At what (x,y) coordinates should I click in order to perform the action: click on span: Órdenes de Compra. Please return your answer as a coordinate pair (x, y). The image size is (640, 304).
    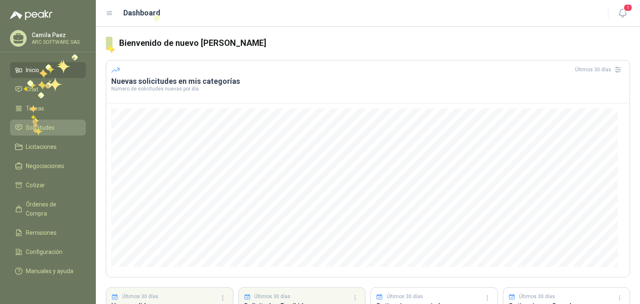
    Looking at the image, I should click on (52, 209).